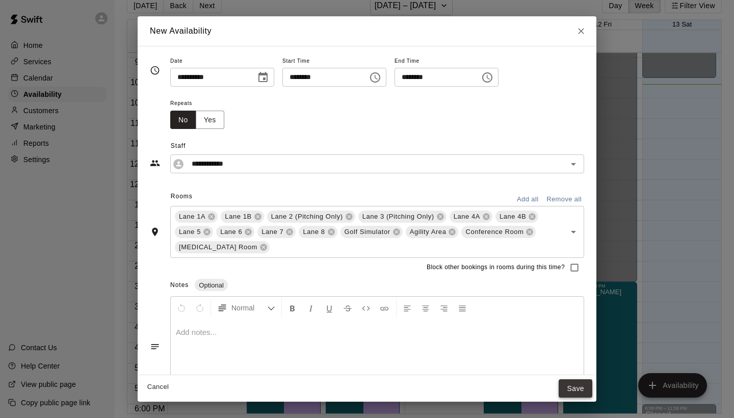 The image size is (734, 418). Describe the element at coordinates (180, 31) in the screenshot. I see `h6: New Availability` at that location.